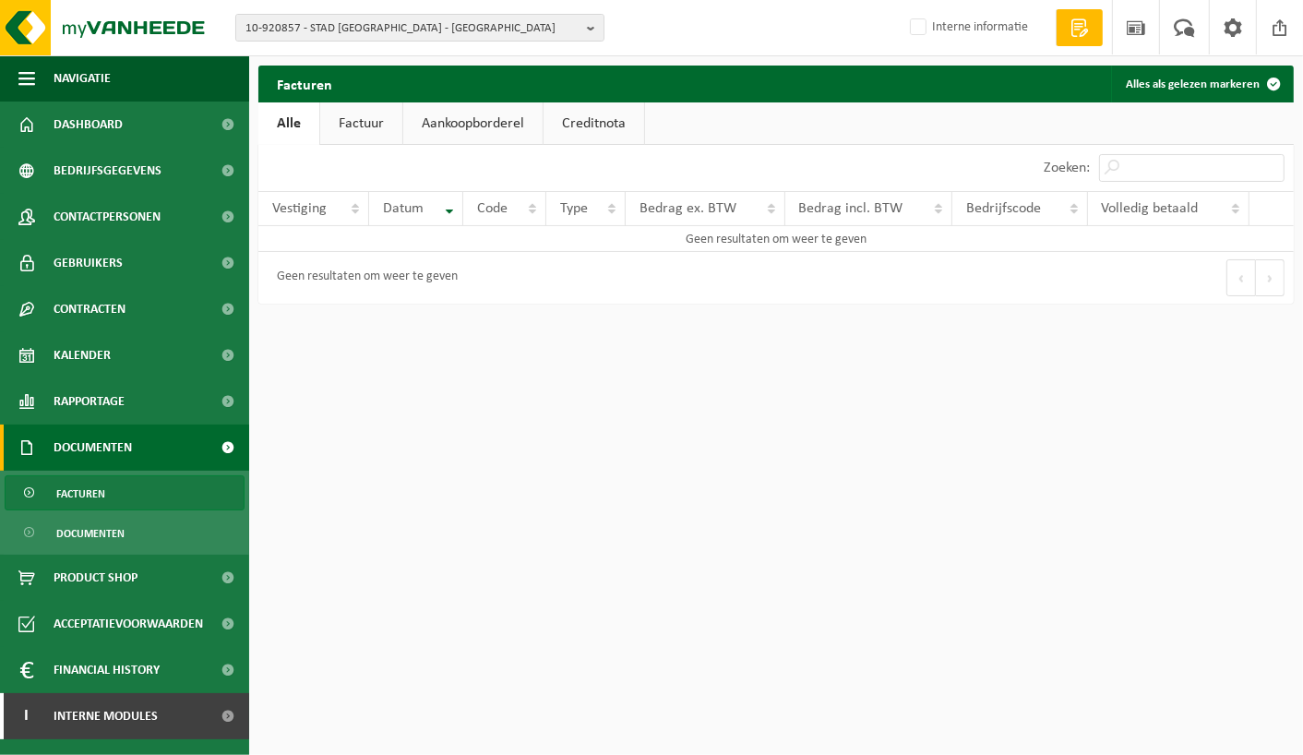 The height and width of the screenshot is (755, 1303). What do you see at coordinates (1150, 209) in the screenshot?
I see `span: Volledig betaald` at bounding box center [1150, 209].